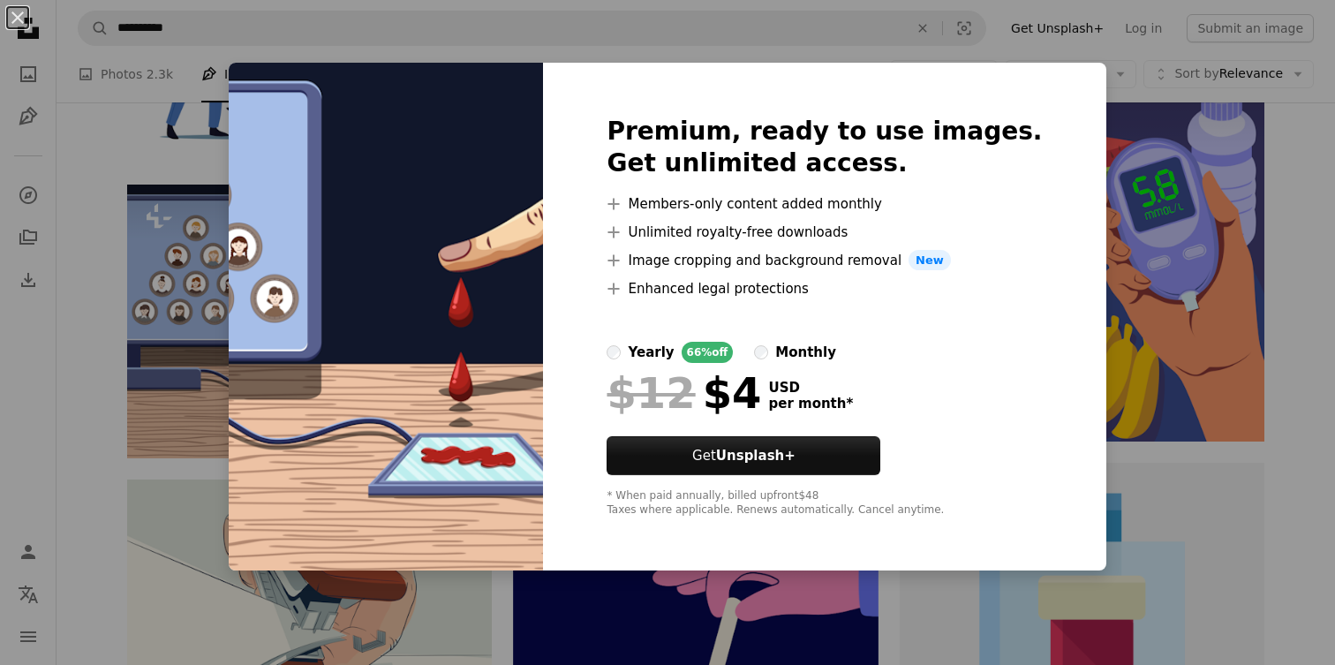  Describe the element at coordinates (386, 317) in the screenshot. I see `img: premium_vector-1737767295562-b716229f44a1` at that location.